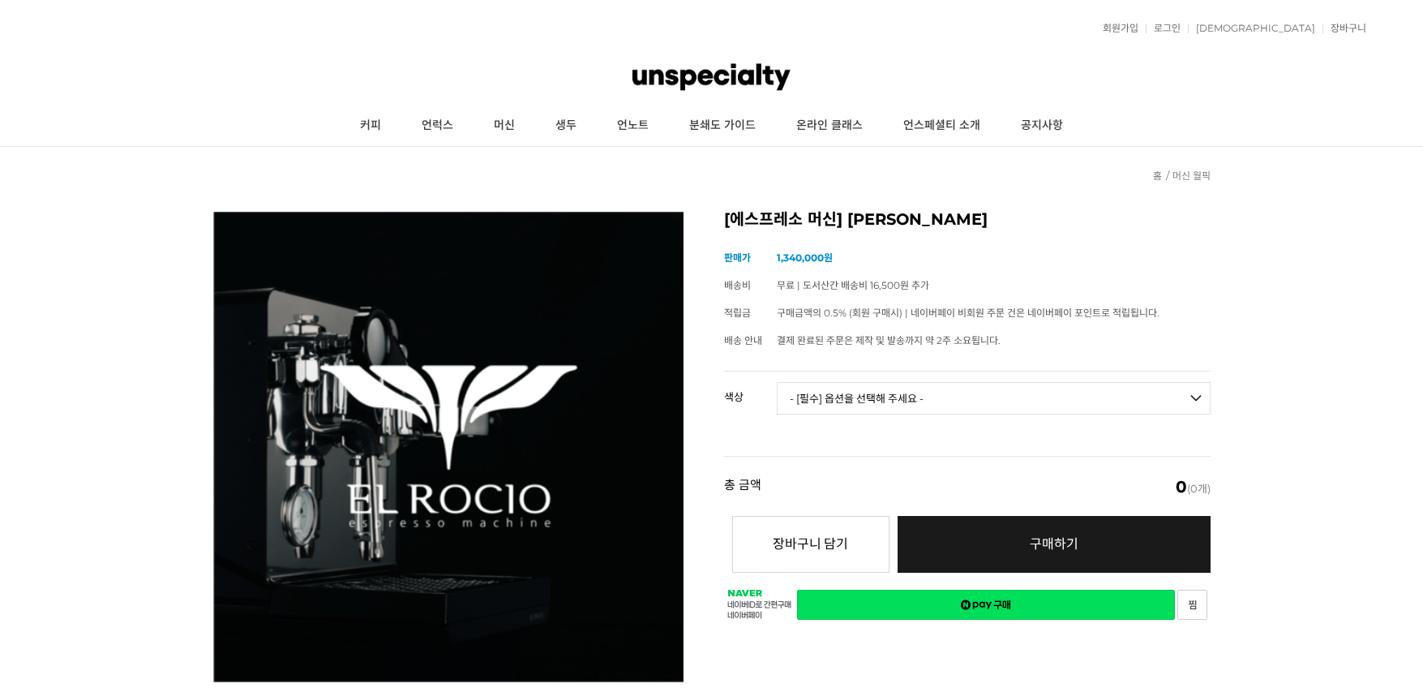 The height and width of the screenshot is (688, 1423). What do you see at coordinates (1054, 543) in the screenshot?
I see `span: 구매하기` at bounding box center [1054, 543].